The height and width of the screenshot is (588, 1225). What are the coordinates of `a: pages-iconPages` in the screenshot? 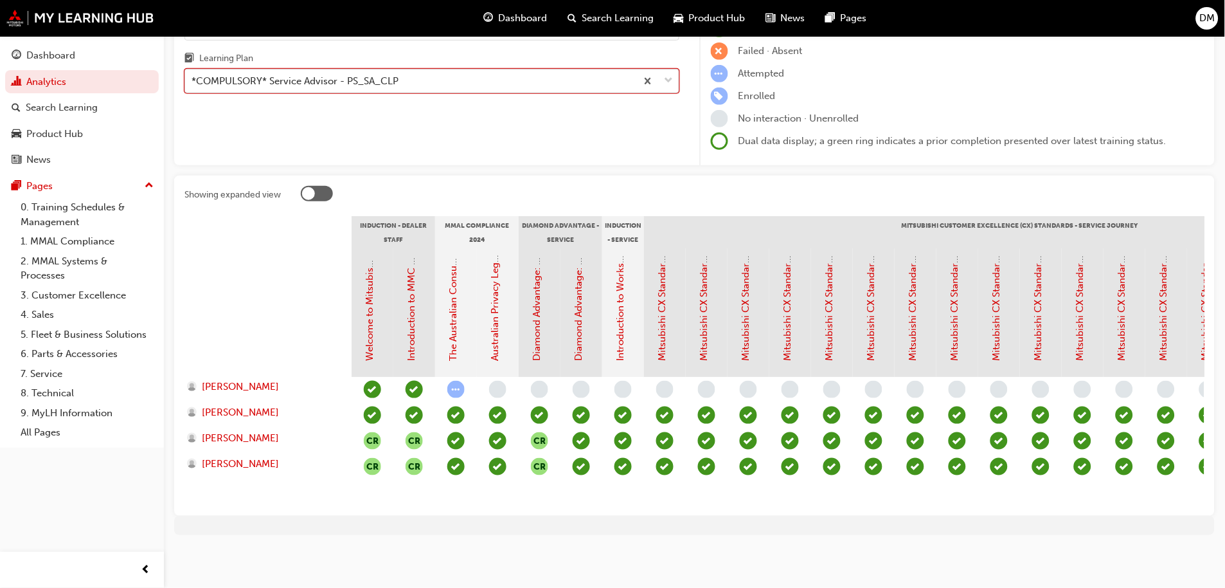 It's located at (847, 18).